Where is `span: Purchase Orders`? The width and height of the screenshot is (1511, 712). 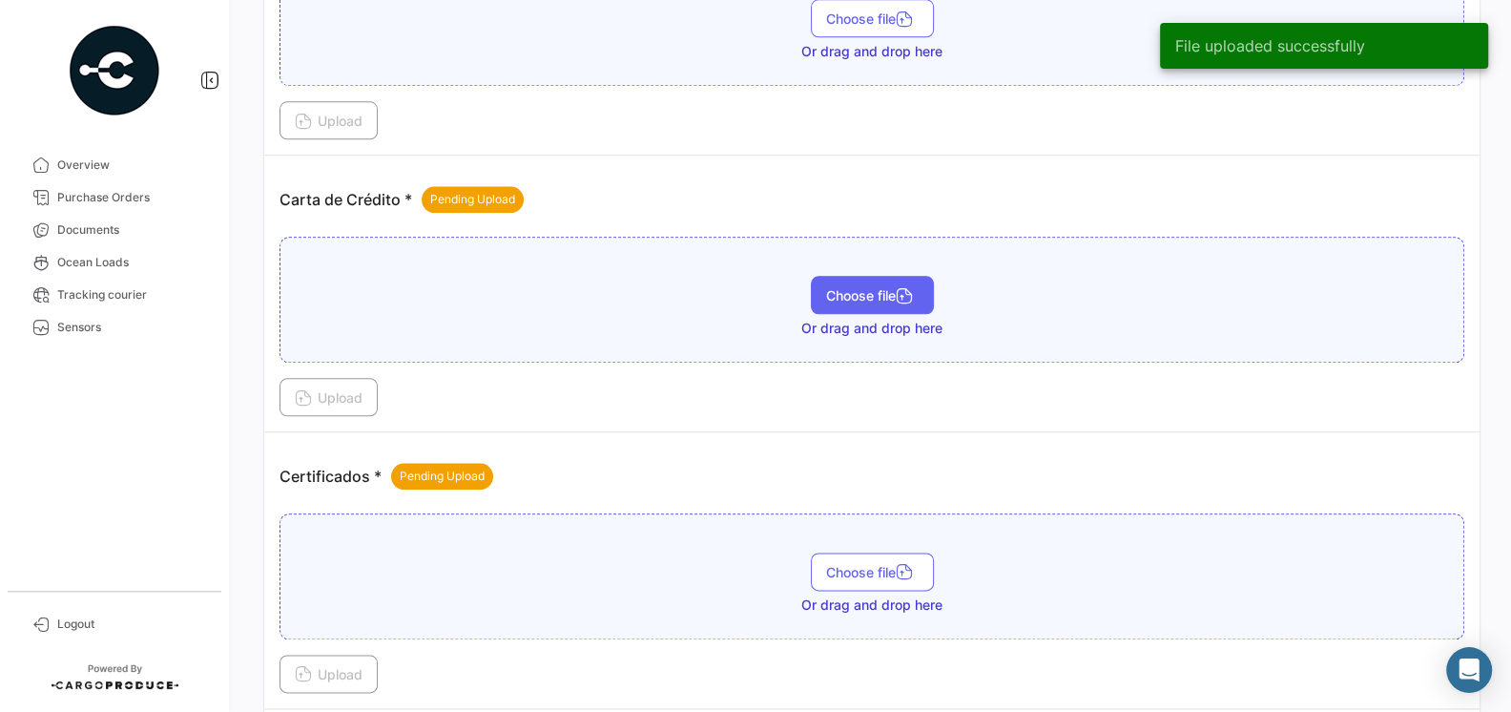 span: Purchase Orders is located at coordinates (132, 197).